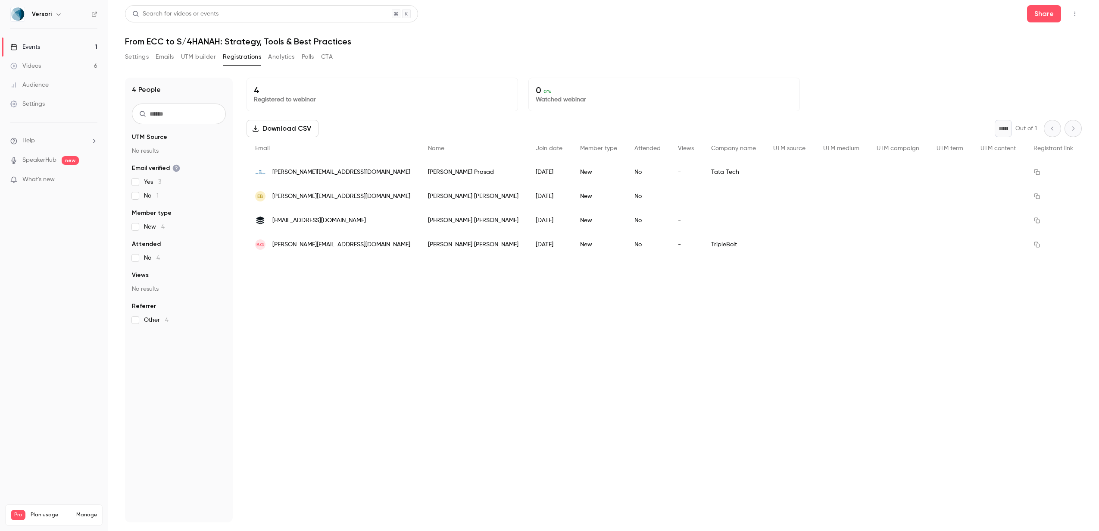 The image size is (1099, 531). Describe the element at coordinates (157, 196) in the screenshot. I see `span: 1` at that location.